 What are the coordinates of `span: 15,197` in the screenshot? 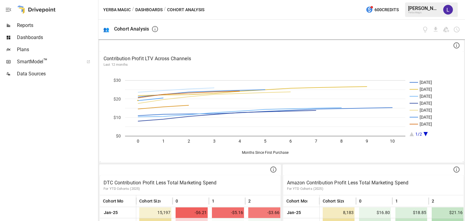 It's located at (155, 213).